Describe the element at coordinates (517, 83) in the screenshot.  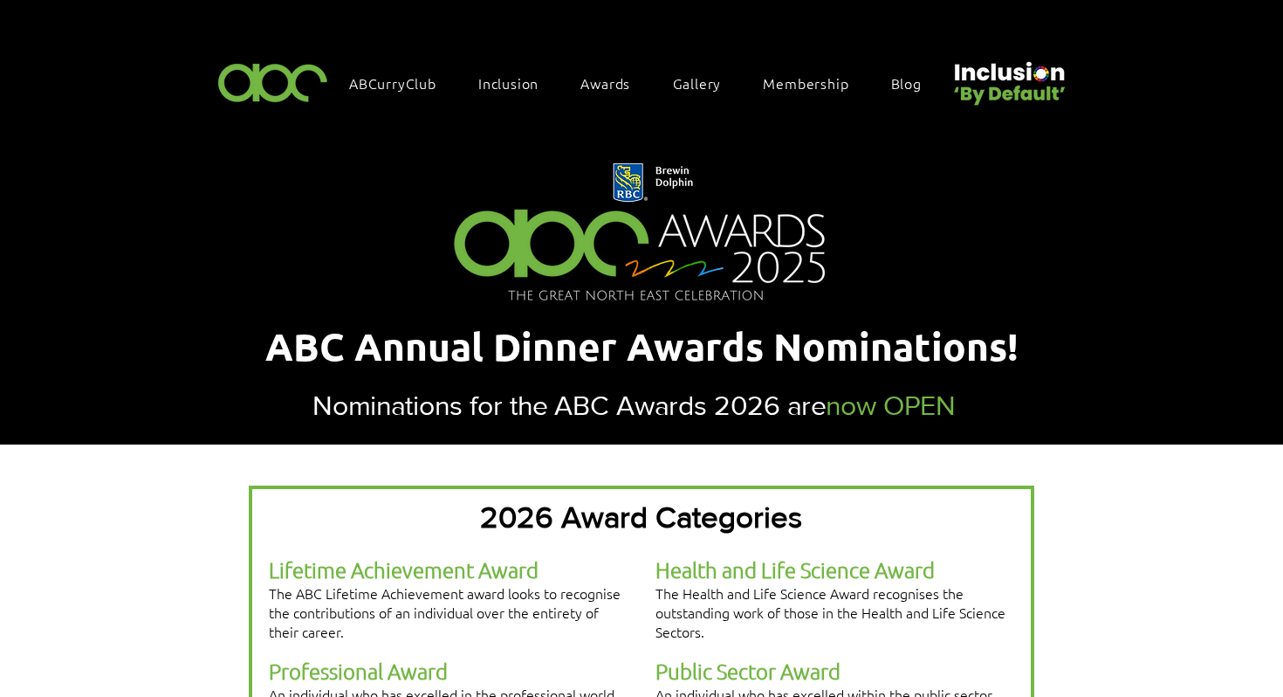
I see `div: Inclusion` at that location.